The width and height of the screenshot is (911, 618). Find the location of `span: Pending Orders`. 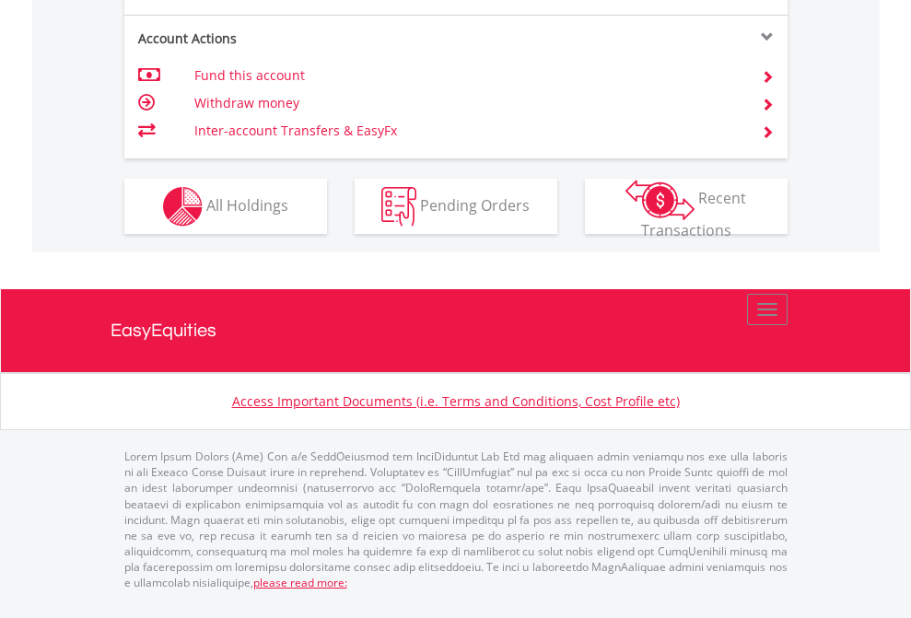

span: Pending Orders is located at coordinates (474, 204).